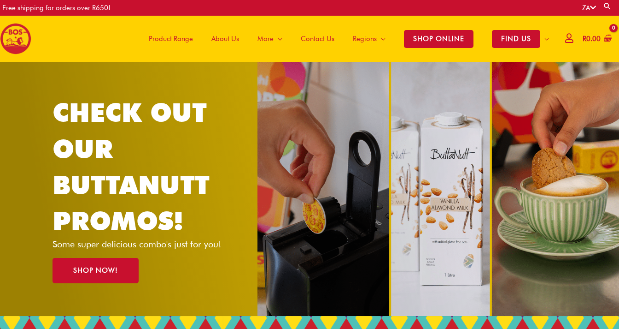 This screenshot has width=619, height=329. I want to click on span: R, so click(585, 39).